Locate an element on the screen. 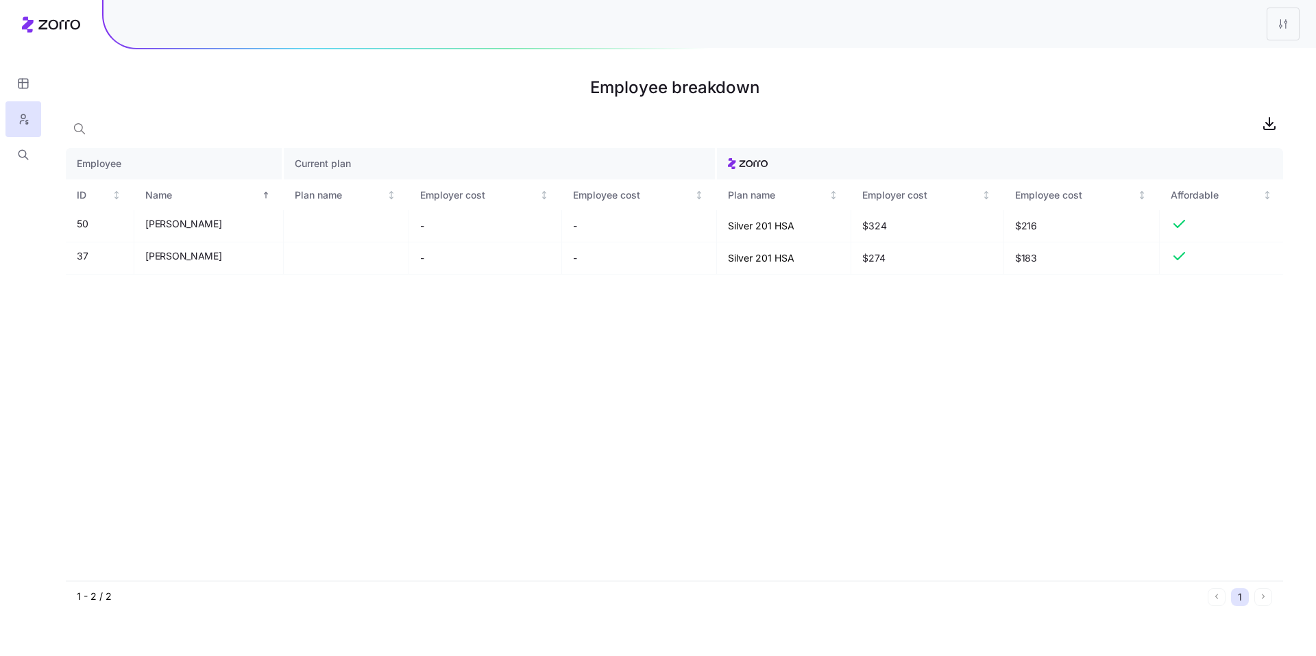 The width and height of the screenshot is (1316, 656). div: 1 - 2 / 2 is located at coordinates (639, 597).